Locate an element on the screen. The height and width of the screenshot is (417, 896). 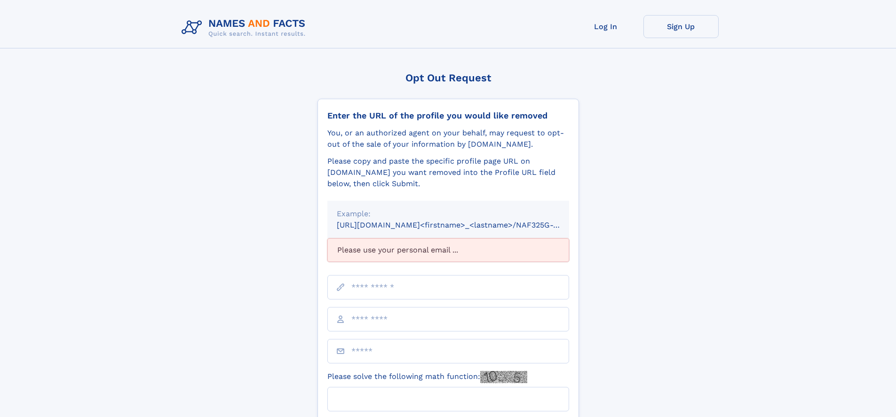
div: Enter the URL of the profile you would like removed is located at coordinates (448, 116).